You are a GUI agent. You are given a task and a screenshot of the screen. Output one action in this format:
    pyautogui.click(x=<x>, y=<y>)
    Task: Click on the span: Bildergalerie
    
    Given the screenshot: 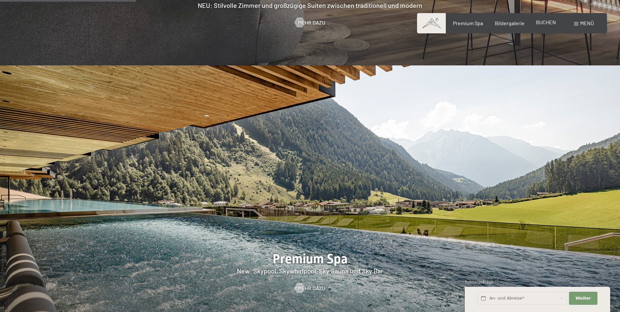 What is the action you would take?
    pyautogui.click(x=509, y=23)
    